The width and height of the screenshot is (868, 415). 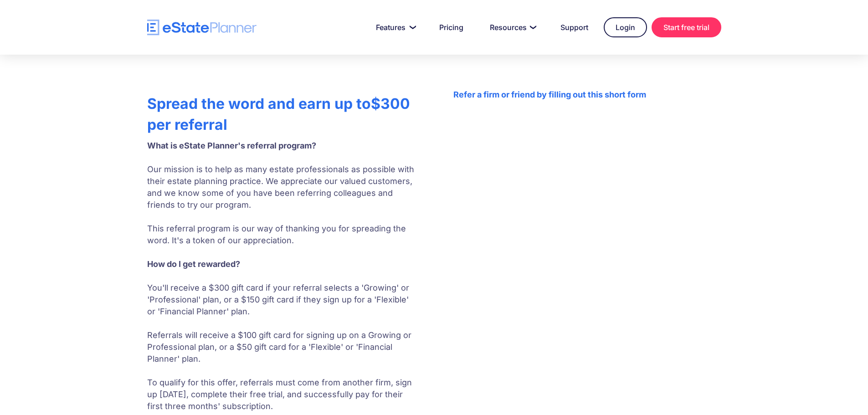 I want to click on strong: How do I get rewarded? ‍, so click(x=194, y=264).